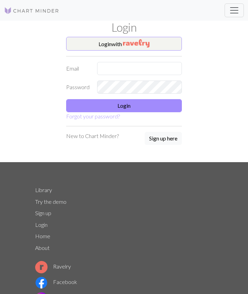  What do you see at coordinates (56, 282) in the screenshot?
I see `a: Facebook` at bounding box center [56, 282].